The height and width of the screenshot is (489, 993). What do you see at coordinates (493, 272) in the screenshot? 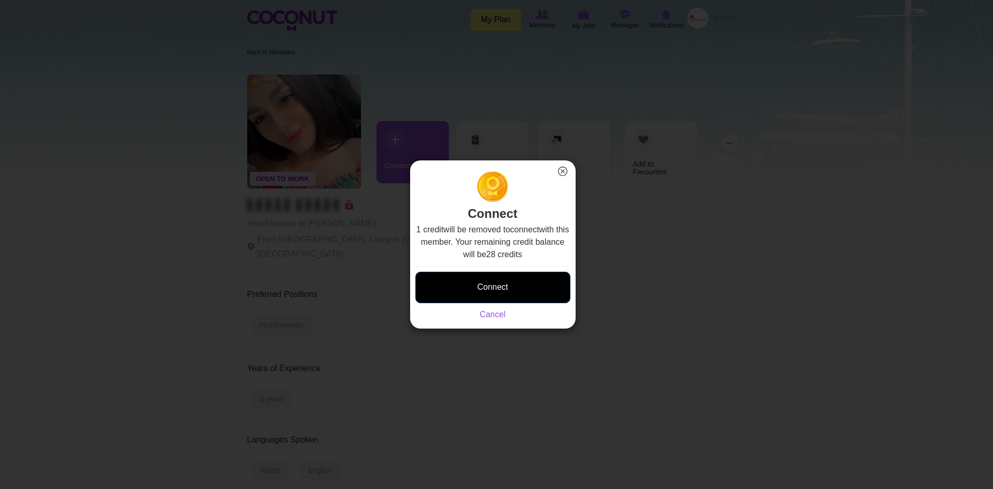
I see `div: will be removed to with this member. Your remaining credit balance will be` at bounding box center [493, 272].